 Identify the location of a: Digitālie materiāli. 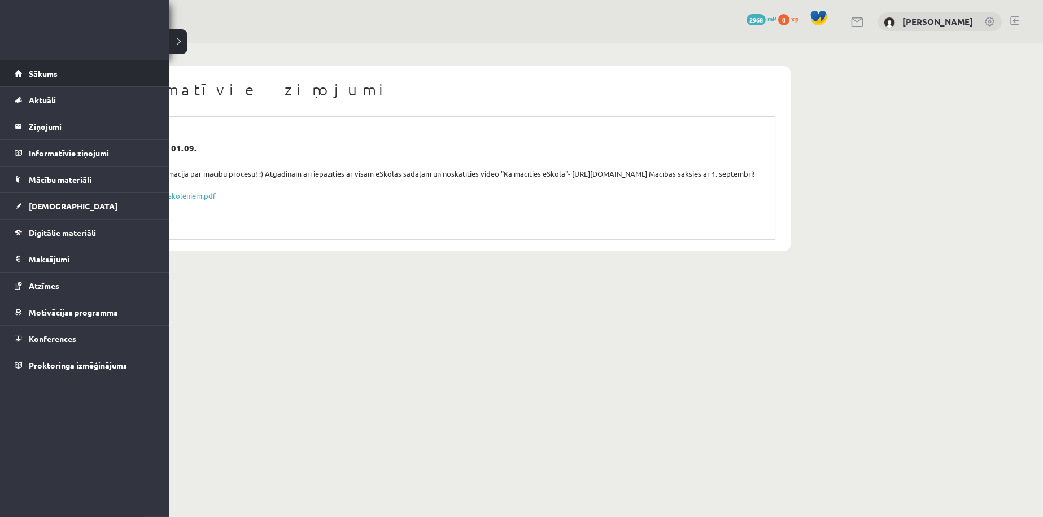
(85, 233).